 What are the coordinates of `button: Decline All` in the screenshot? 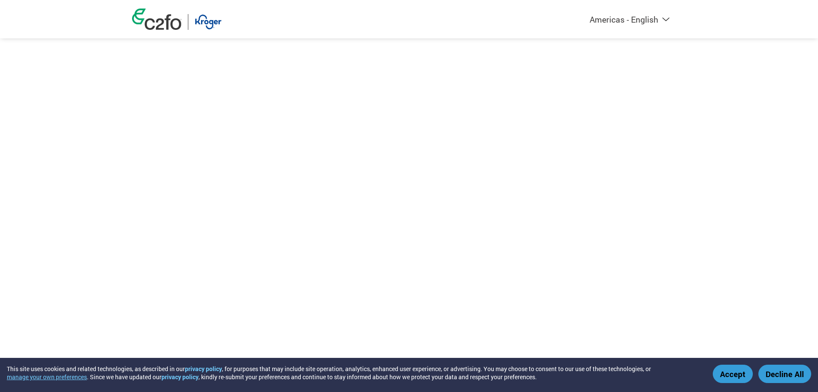 It's located at (785, 373).